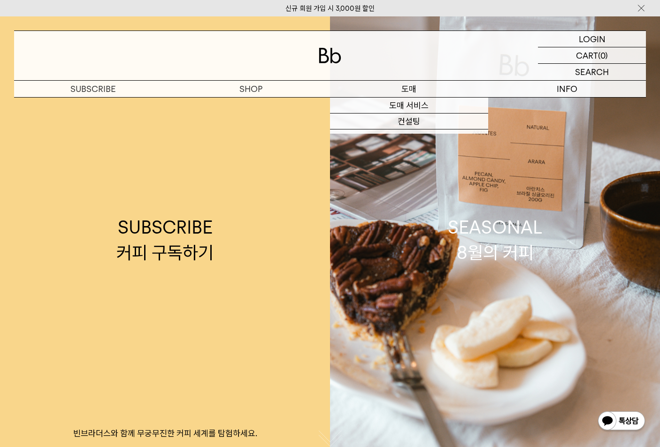  I want to click on a: CART (0), so click(592, 55).